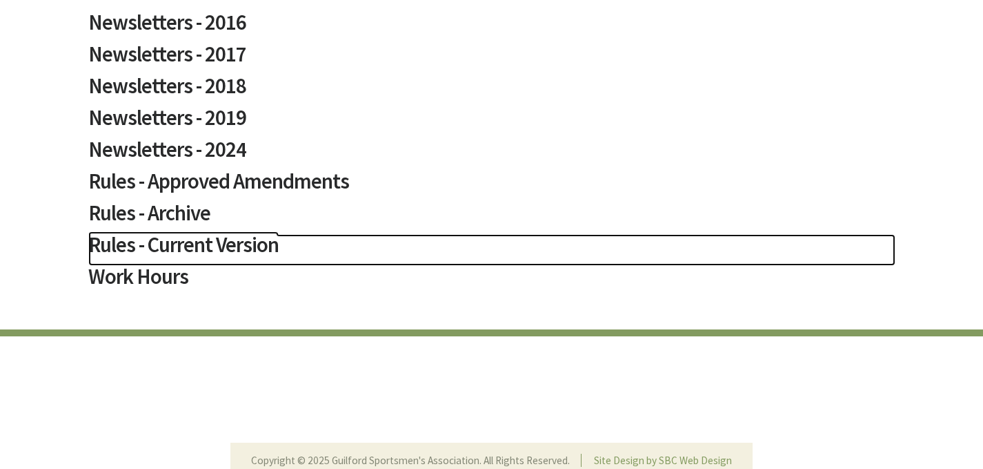 This screenshot has width=983, height=469. Describe the element at coordinates (492, 123) in the screenshot. I see `a: Newsletters - 2019` at that location.